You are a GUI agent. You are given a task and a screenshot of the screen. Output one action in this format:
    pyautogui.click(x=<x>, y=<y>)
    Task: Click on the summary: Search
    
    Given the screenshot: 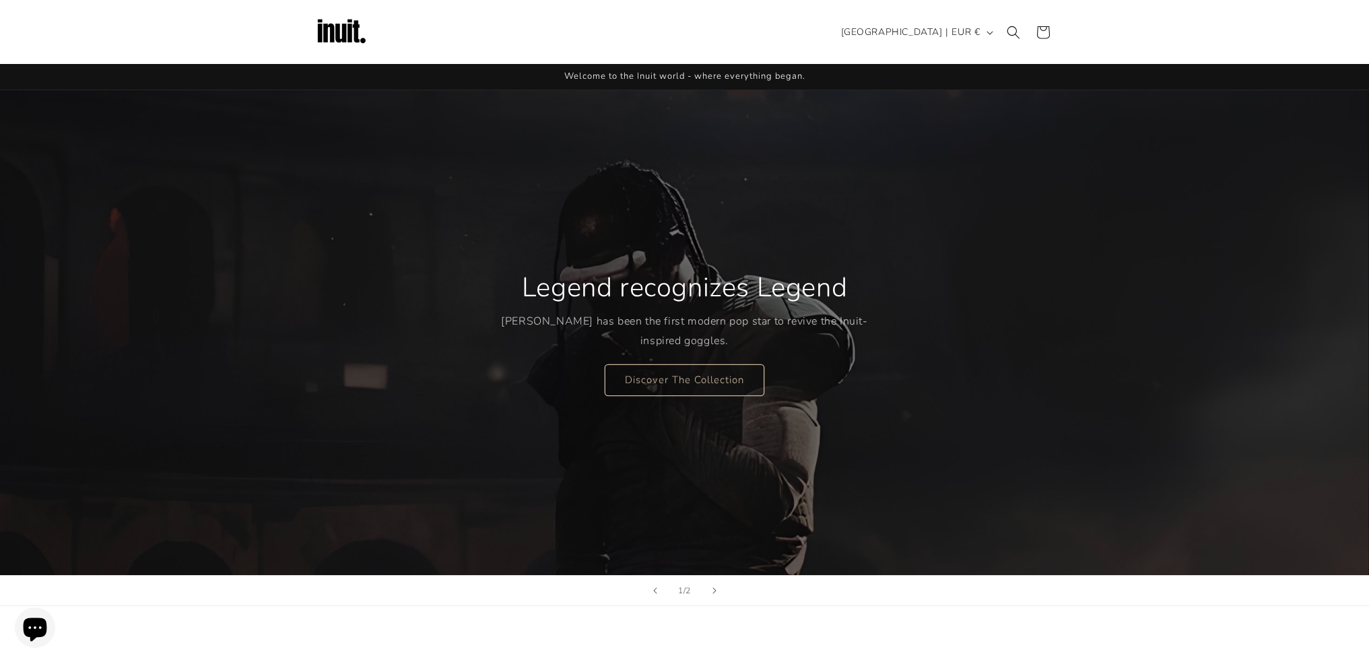 What is the action you would take?
    pyautogui.click(x=1013, y=32)
    